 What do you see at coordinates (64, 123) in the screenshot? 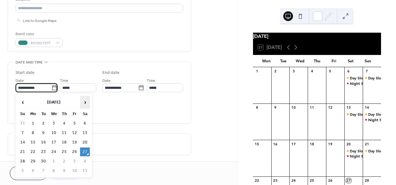
I see `td: 4` at bounding box center [64, 123].